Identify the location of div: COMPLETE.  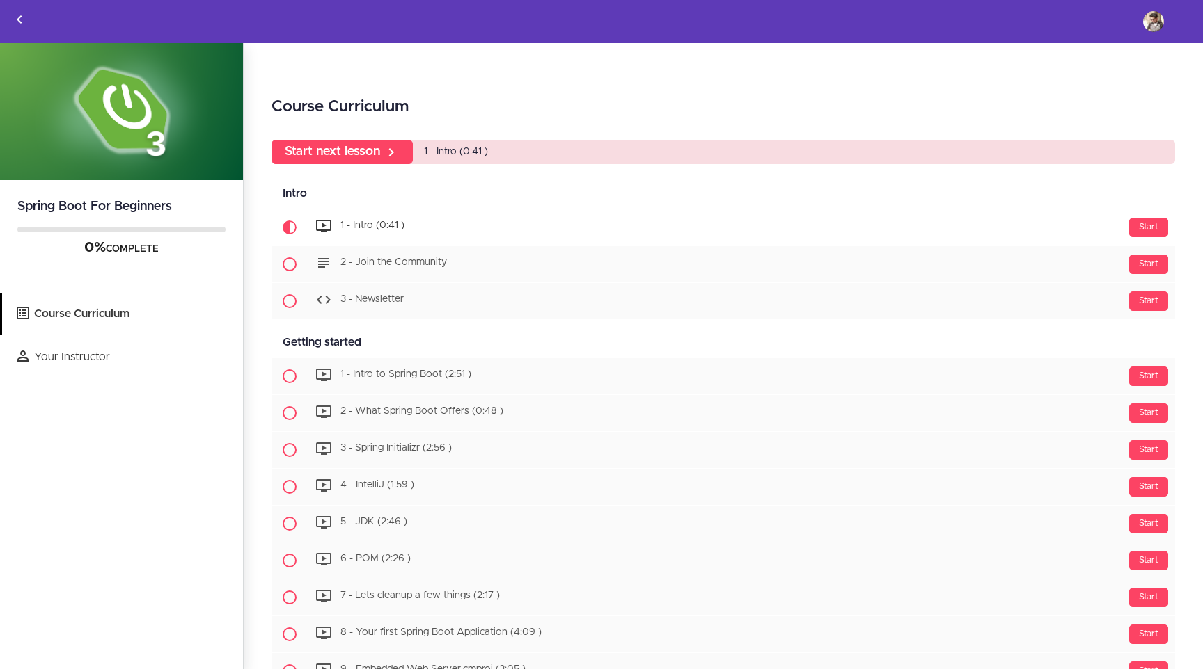
(121, 248).